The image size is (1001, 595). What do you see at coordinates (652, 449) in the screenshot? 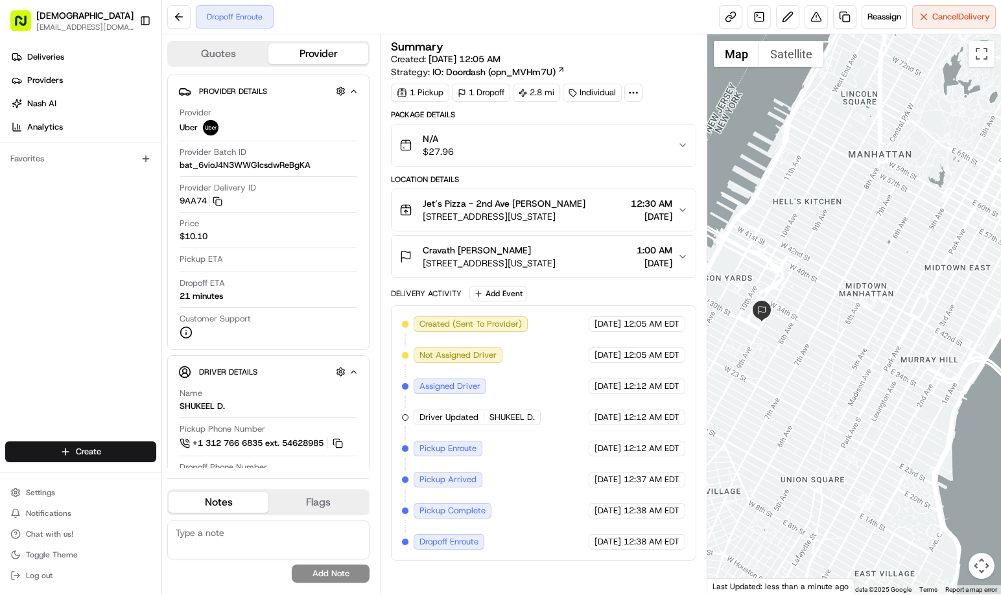
I see `span: 12:12 AM EDT` at bounding box center [652, 449].